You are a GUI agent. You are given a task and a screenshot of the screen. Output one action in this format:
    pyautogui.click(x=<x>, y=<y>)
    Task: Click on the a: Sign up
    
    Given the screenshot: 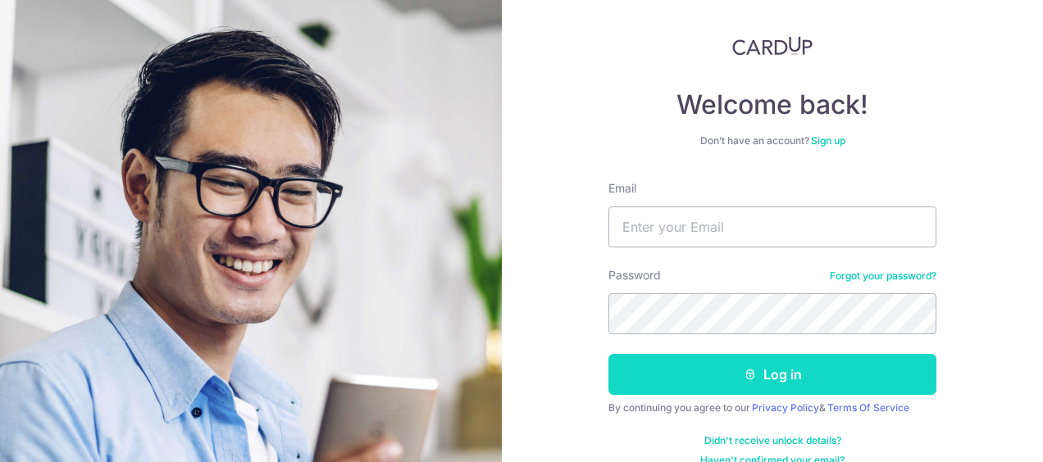 What is the action you would take?
    pyautogui.click(x=828, y=140)
    